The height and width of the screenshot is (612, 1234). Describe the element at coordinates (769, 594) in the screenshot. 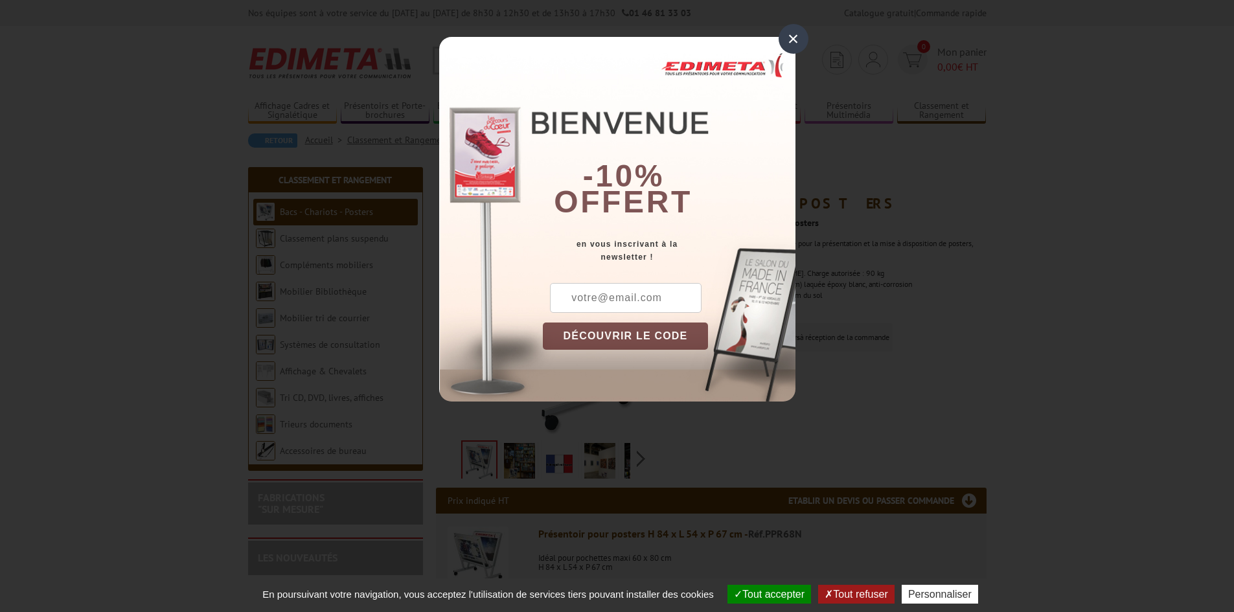

I see `button: Tout accepter` at that location.